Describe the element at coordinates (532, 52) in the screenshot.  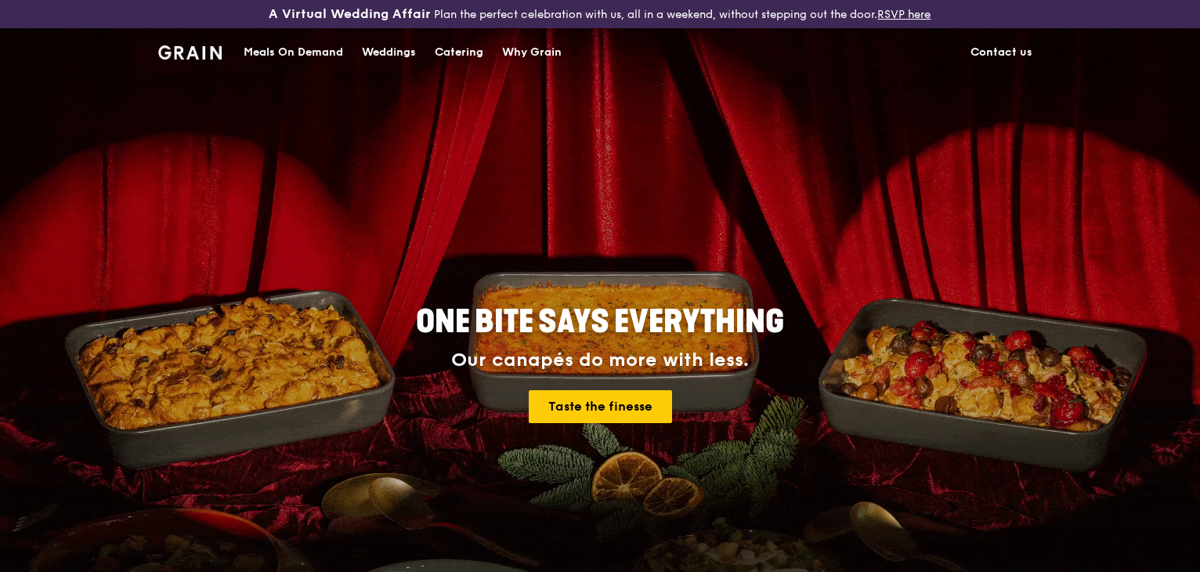
I see `div: Why Grain` at that location.